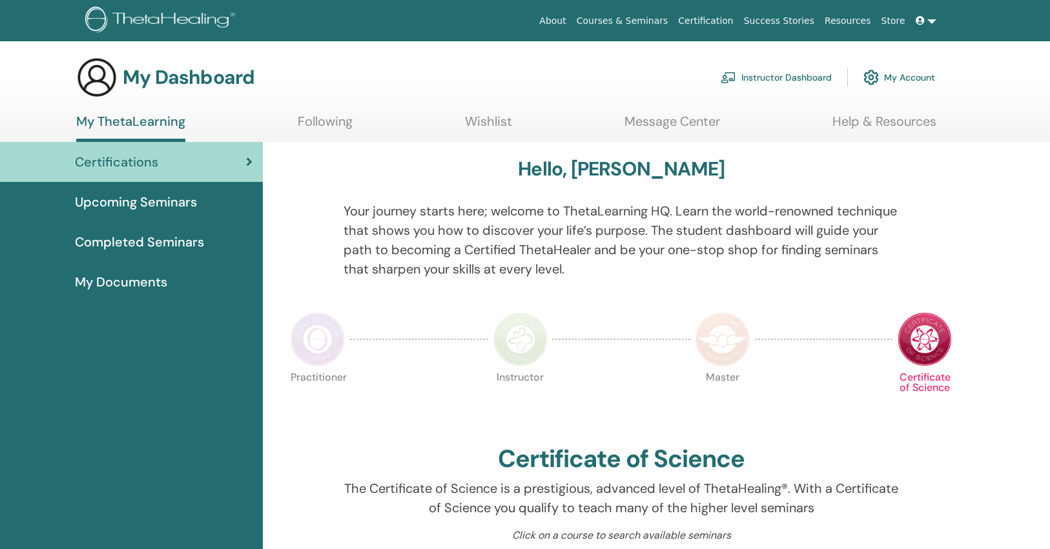  Describe the element at coordinates (705, 21) in the screenshot. I see `a: Certification` at that location.